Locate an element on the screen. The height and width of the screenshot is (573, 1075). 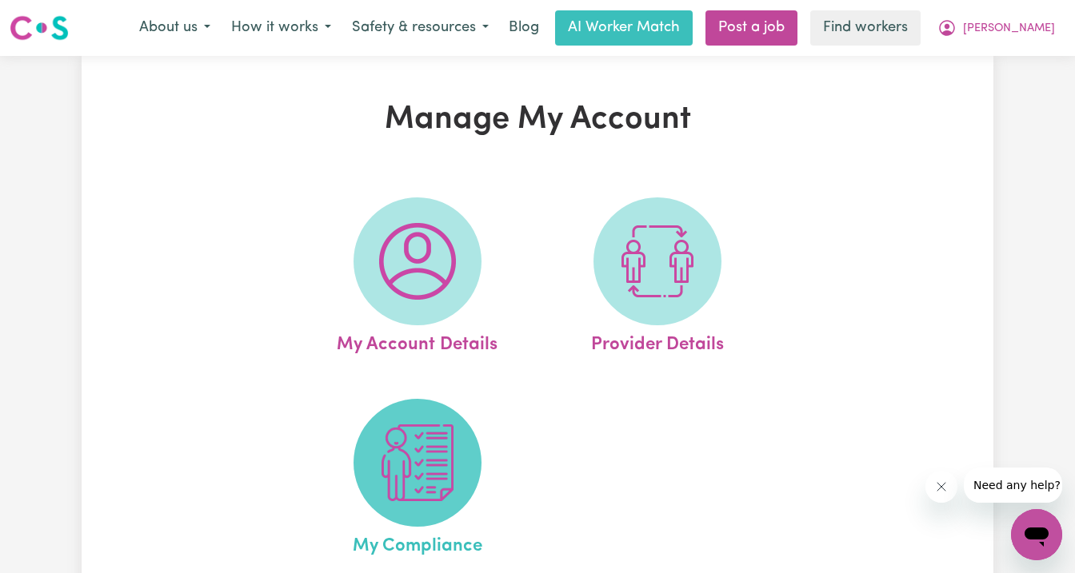
button: Safety & resources is located at coordinates (420, 28).